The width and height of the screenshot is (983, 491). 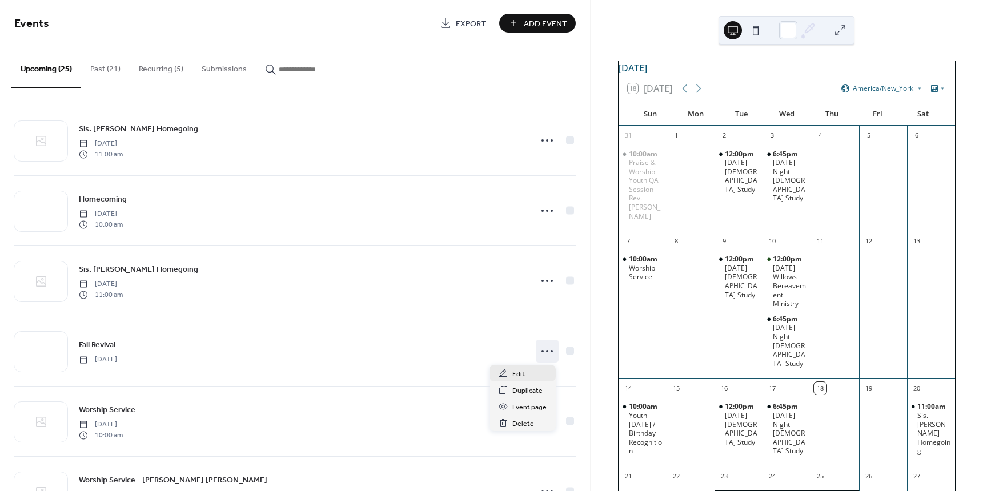 What do you see at coordinates (676, 136) in the screenshot?
I see `div: 1` at bounding box center [676, 136].